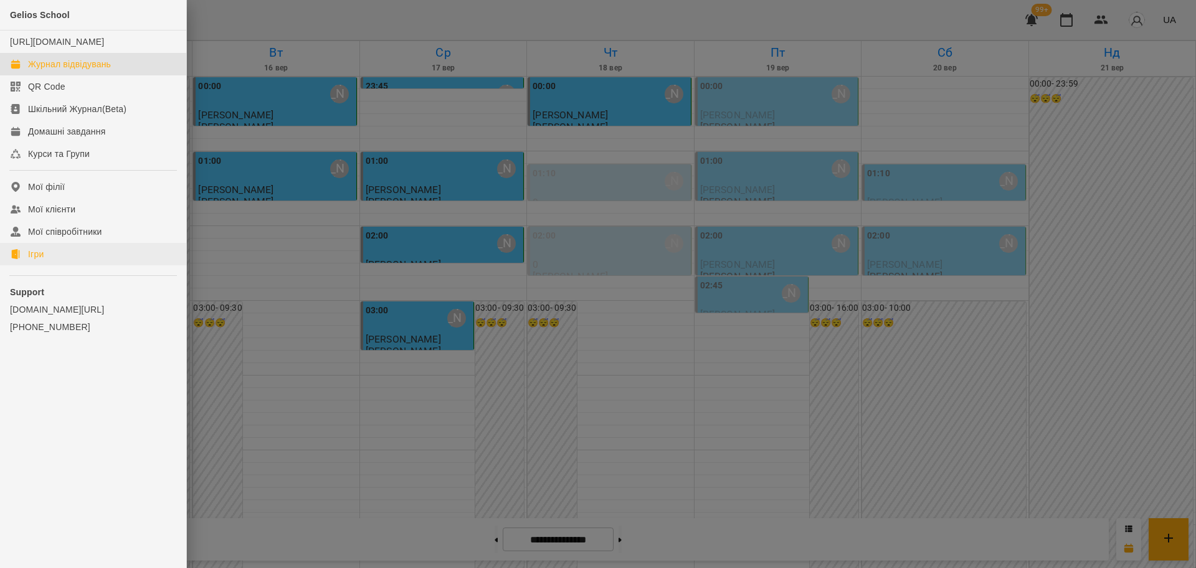 The image size is (1196, 568). I want to click on div: Журнал відвідувань, so click(69, 64).